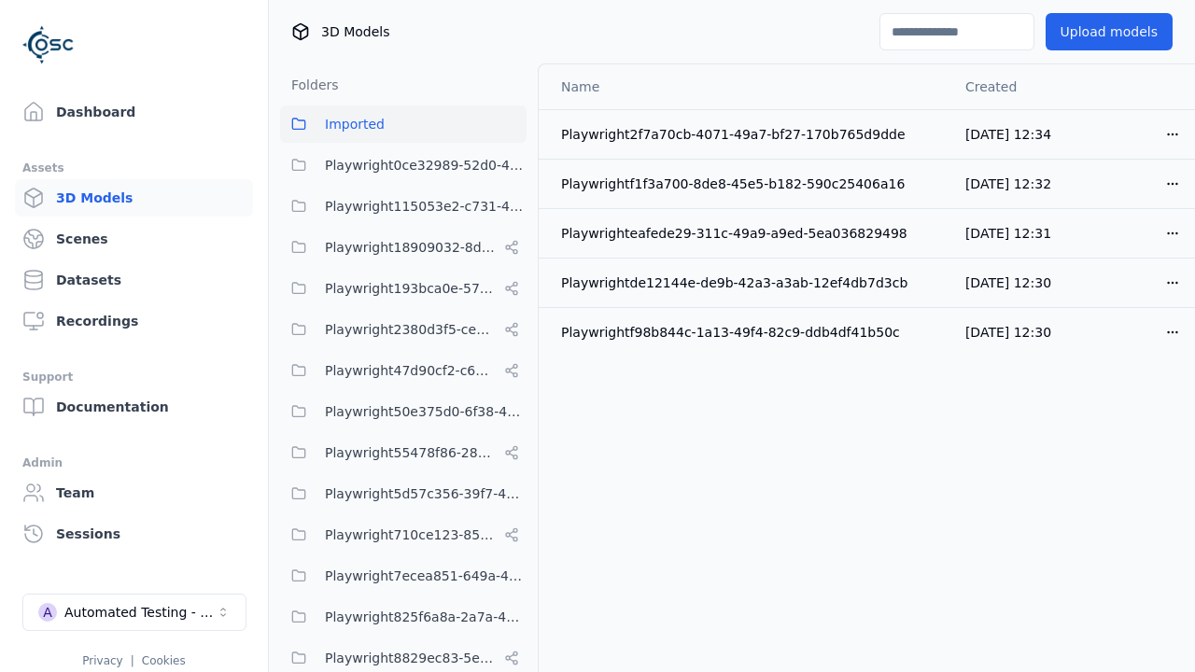 Image resolution: width=1195 pixels, height=672 pixels. I want to click on button: Playwright825f6a8a-2a7a-425c-94f7-650318982f69, so click(403, 617).